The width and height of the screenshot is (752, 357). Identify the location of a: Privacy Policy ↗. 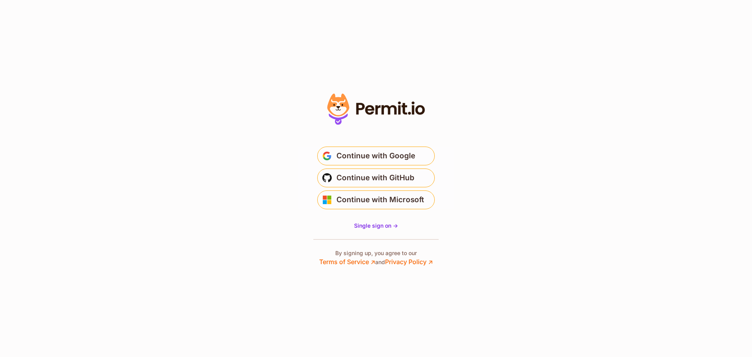
(409, 262).